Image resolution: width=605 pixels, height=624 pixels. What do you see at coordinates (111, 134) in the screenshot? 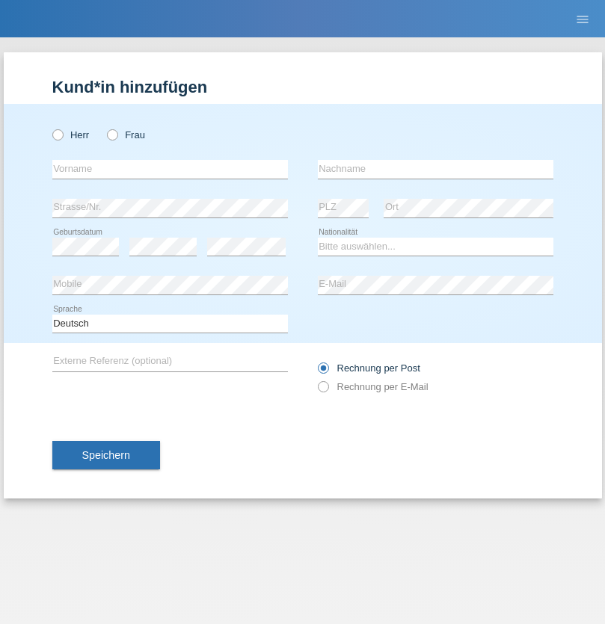
I see `input: Frau` at bounding box center [111, 134].